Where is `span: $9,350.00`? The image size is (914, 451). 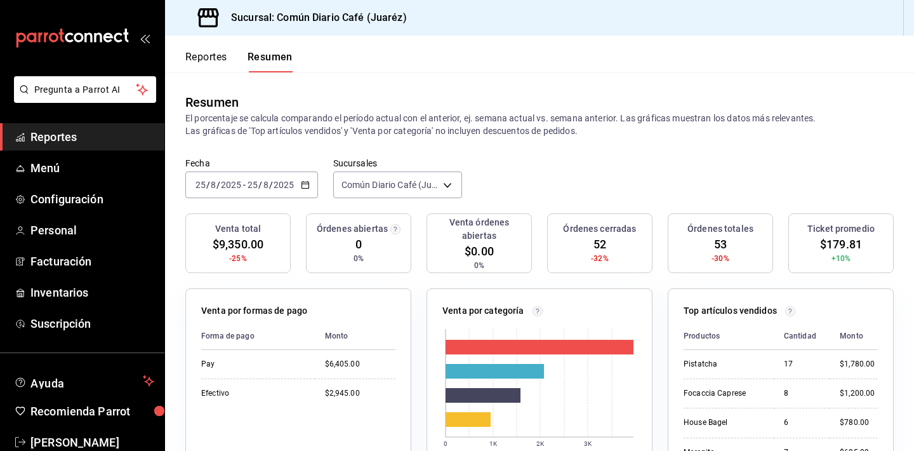
span: $9,350.00 is located at coordinates (238, 244).